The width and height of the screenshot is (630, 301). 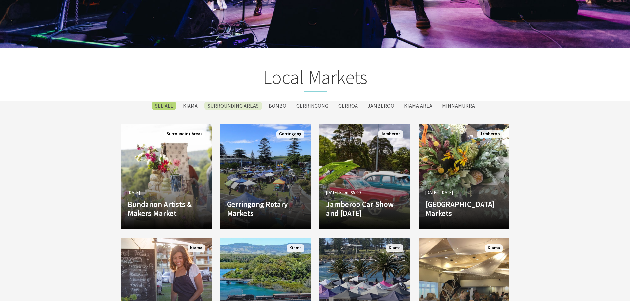 What do you see at coordinates (290, 134) in the screenshot?
I see `span: Gerringong` at bounding box center [290, 134].